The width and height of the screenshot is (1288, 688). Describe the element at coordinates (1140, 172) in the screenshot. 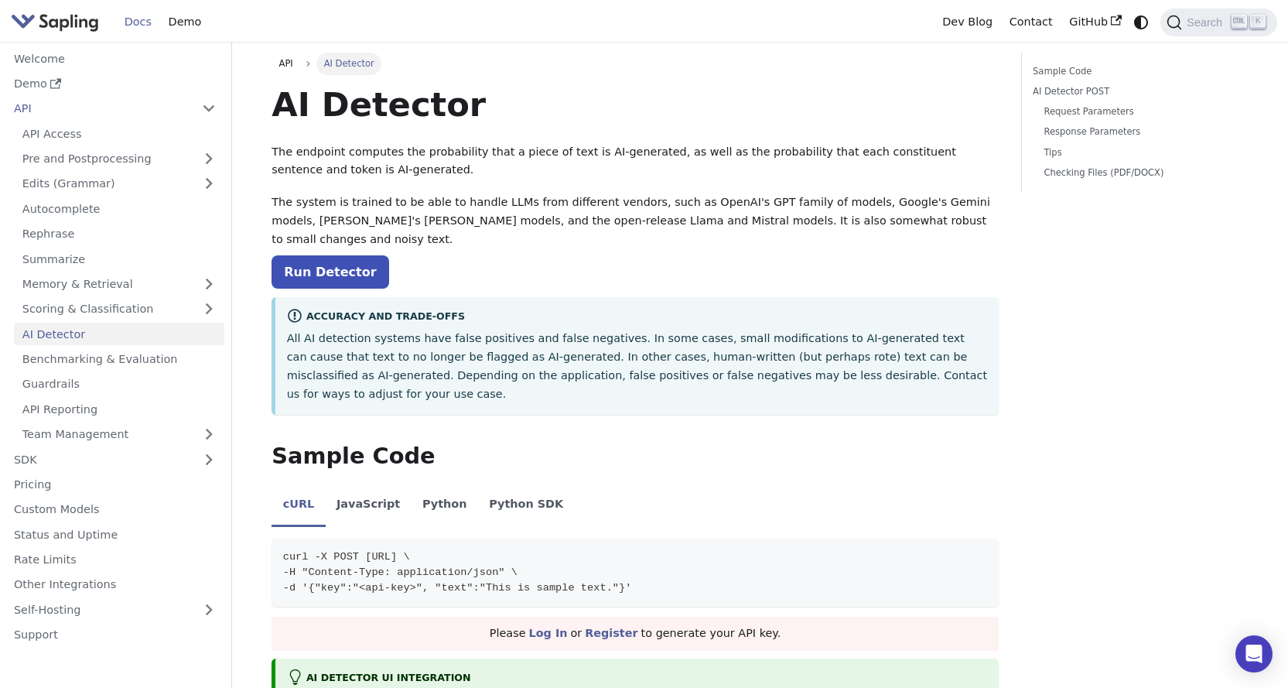

I see `a: Checking Files (PDF/DOCX)` at that location.